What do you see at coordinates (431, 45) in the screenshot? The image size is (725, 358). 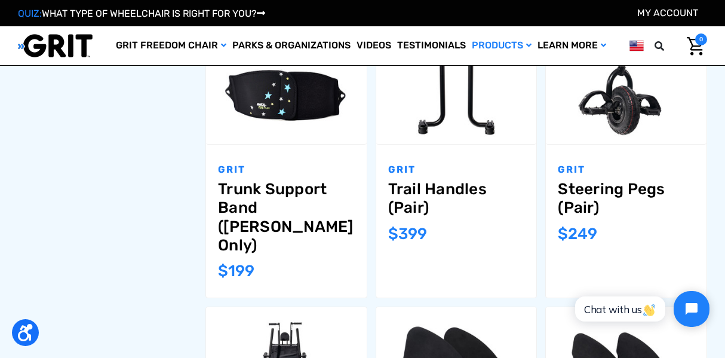 I see `a: Testimonials` at bounding box center [431, 45].